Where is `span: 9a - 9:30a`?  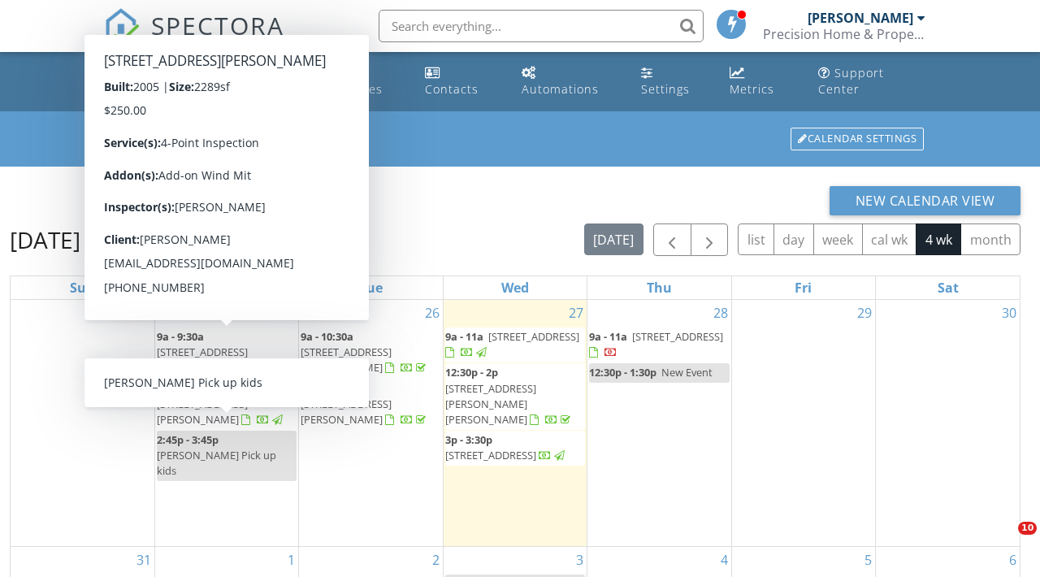
span: 9a - 9:30a is located at coordinates (180, 336).